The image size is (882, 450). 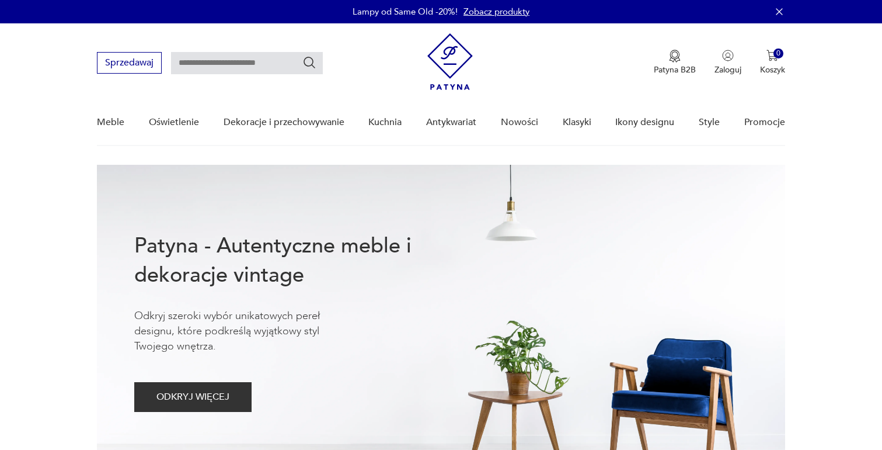 I want to click on a: Antykwariat, so click(x=451, y=122).